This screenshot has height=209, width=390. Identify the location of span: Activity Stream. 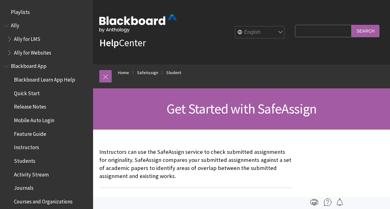
(31, 174).